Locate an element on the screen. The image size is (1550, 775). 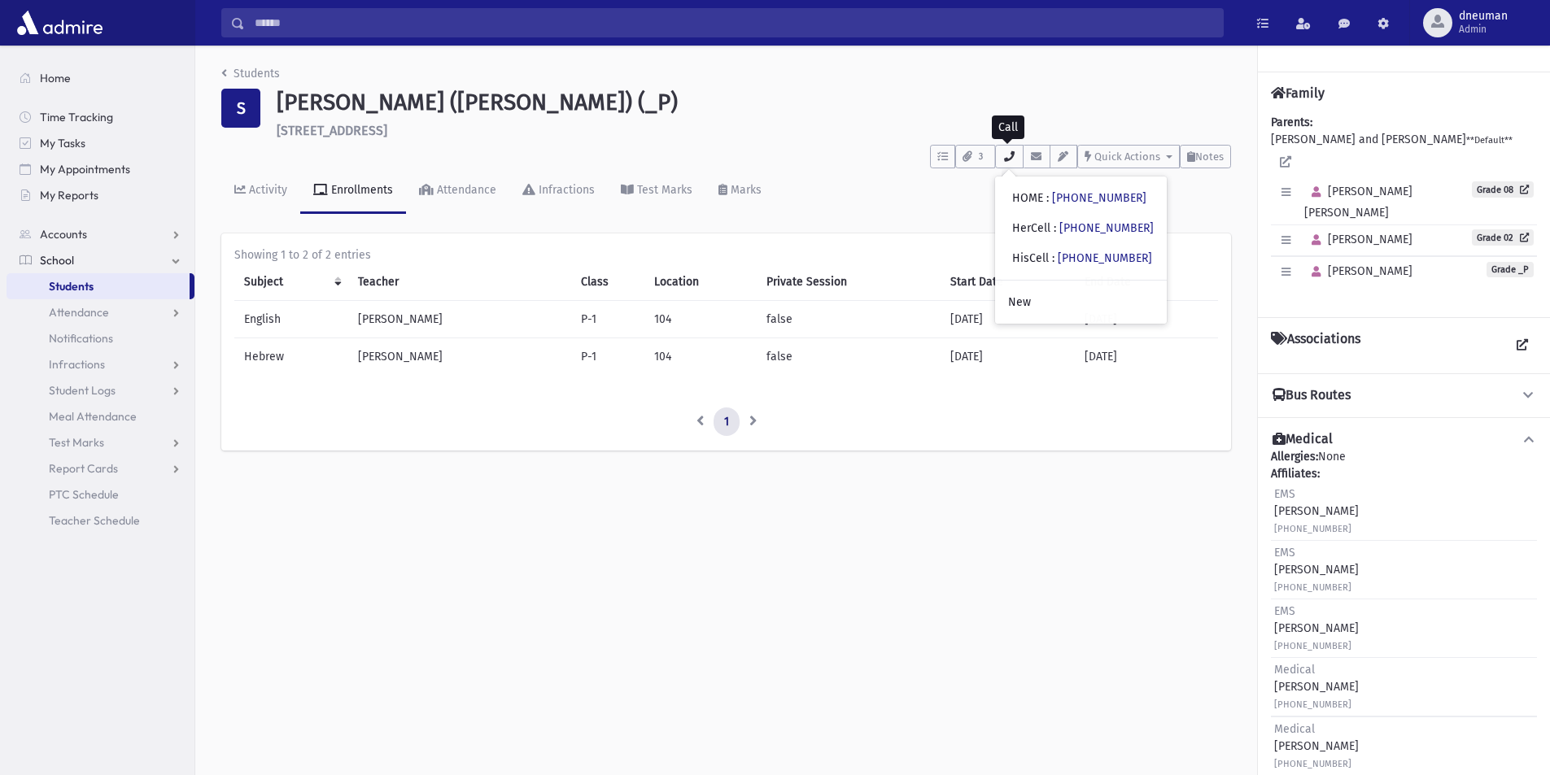
a: My Tasks is located at coordinates (100, 143).